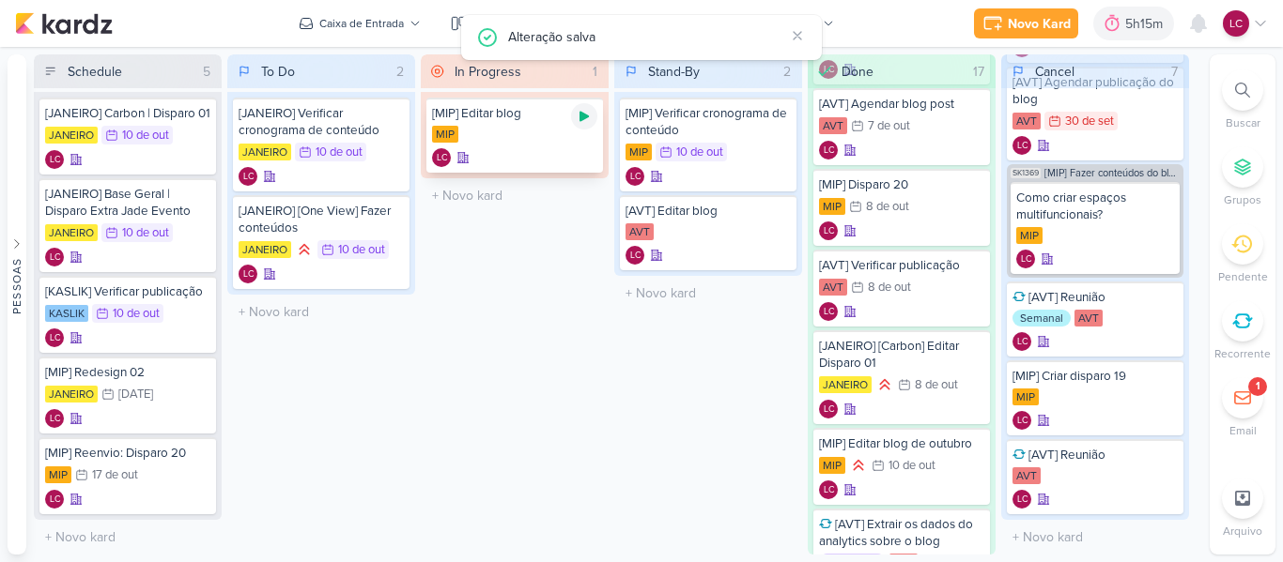 This screenshot has height=562, width=1283. I want to click on div: Semanal, so click(1041, 318).